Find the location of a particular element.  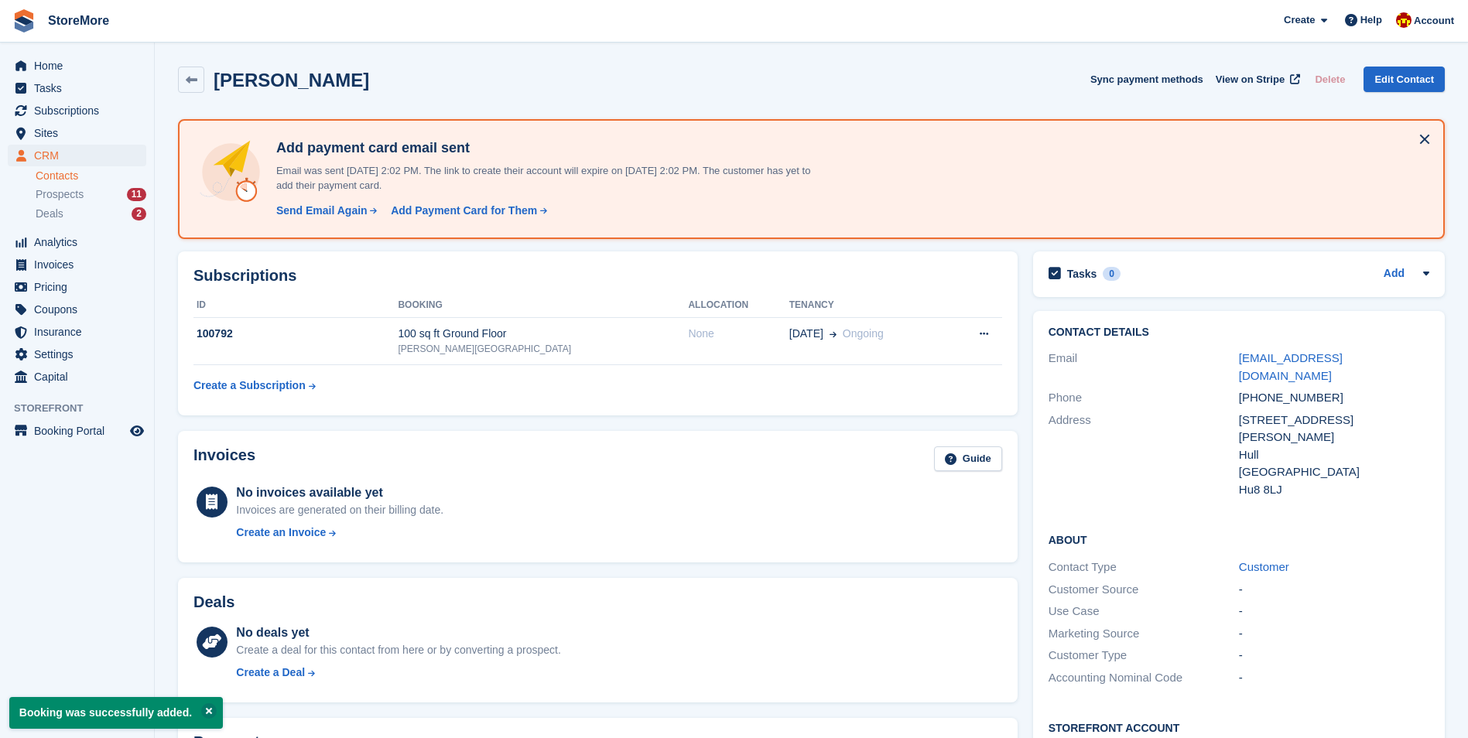

span: View on Stripe is located at coordinates (1249, 80).